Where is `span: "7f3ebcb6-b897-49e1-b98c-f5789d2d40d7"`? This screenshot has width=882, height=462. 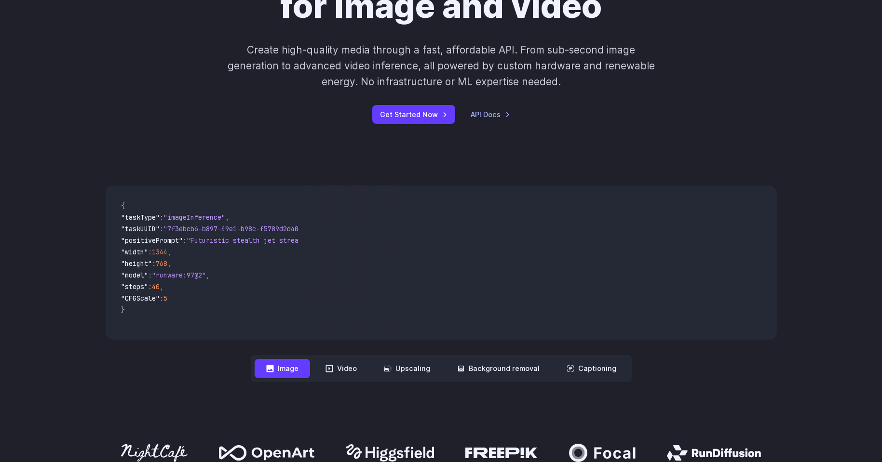 span: "7f3ebcb6-b897-49e1-b98c-f5789d2d40d7" is located at coordinates (237, 229).